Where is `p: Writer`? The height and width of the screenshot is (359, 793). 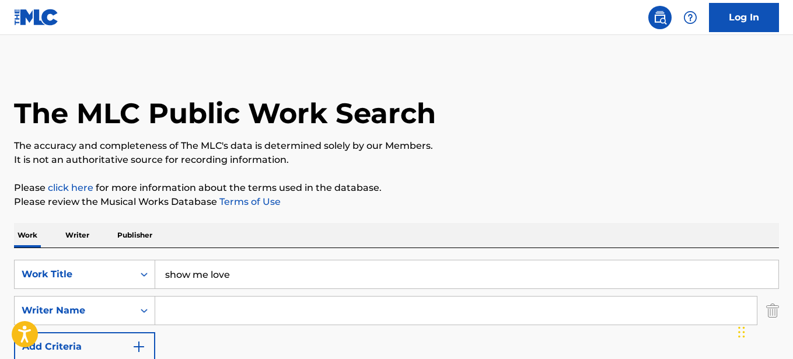 p: Writer is located at coordinates (77, 235).